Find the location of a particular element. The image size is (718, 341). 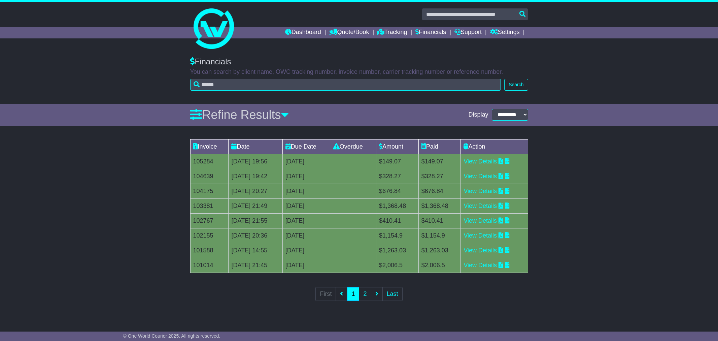

a: 1 is located at coordinates (353, 294).